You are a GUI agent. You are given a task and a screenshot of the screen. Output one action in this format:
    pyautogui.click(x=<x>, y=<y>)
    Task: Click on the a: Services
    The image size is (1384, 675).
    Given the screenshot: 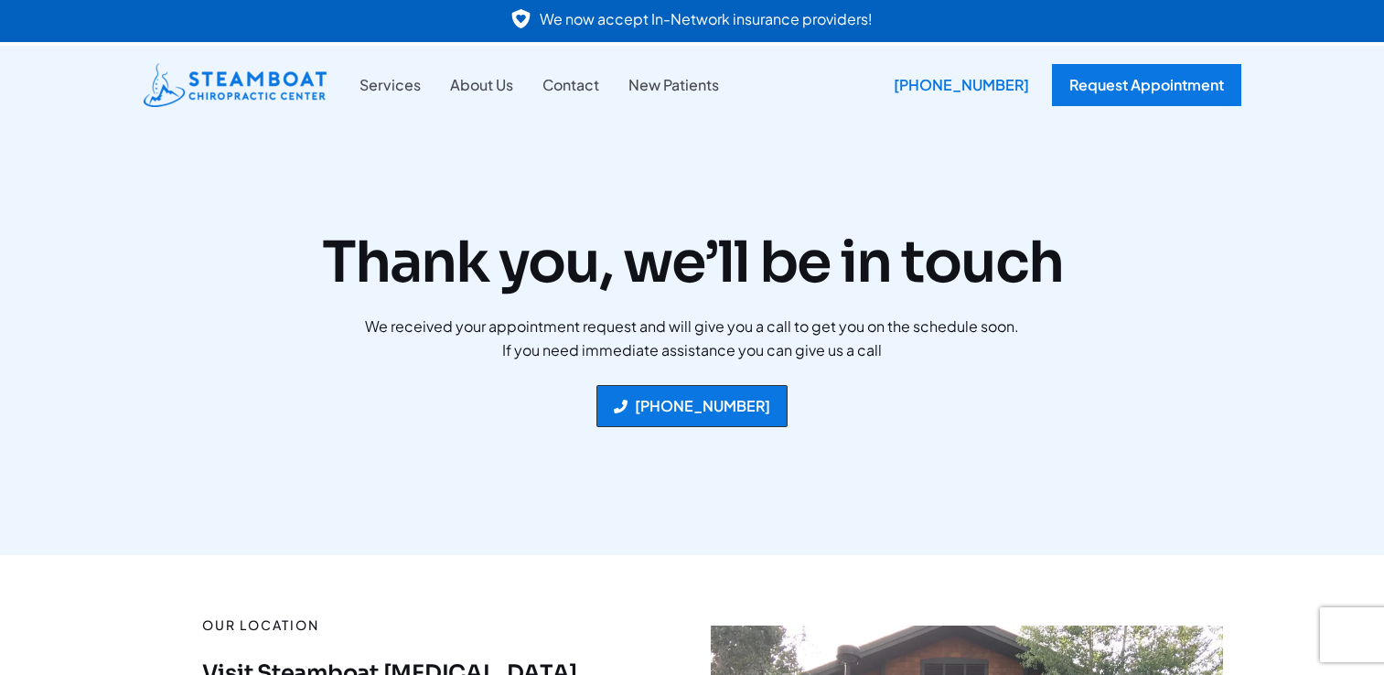 What is the action you would take?
    pyautogui.click(x=390, y=85)
    